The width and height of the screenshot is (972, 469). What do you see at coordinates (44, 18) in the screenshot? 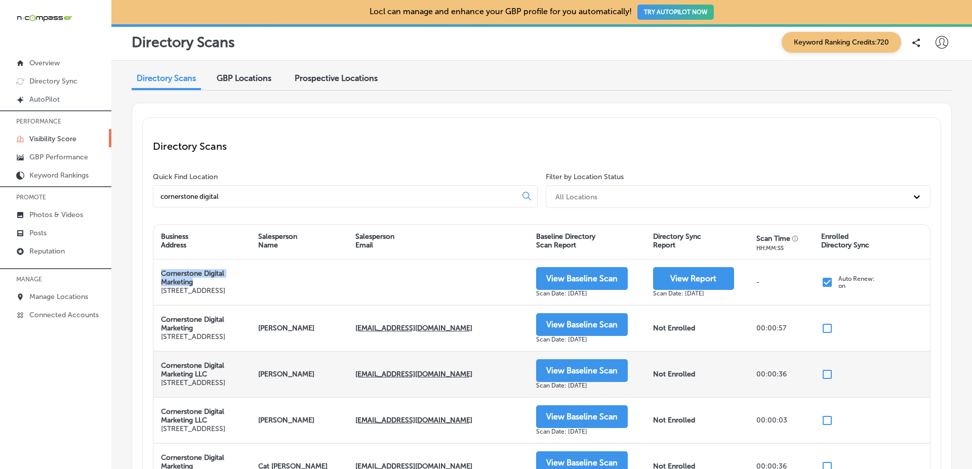
I see `img: 660ab0bf-5cc7-4cb8-ba1c-48b5ae0f18e60NCTV_CLogo_TV_Black_-500x88.png` at bounding box center [44, 18].